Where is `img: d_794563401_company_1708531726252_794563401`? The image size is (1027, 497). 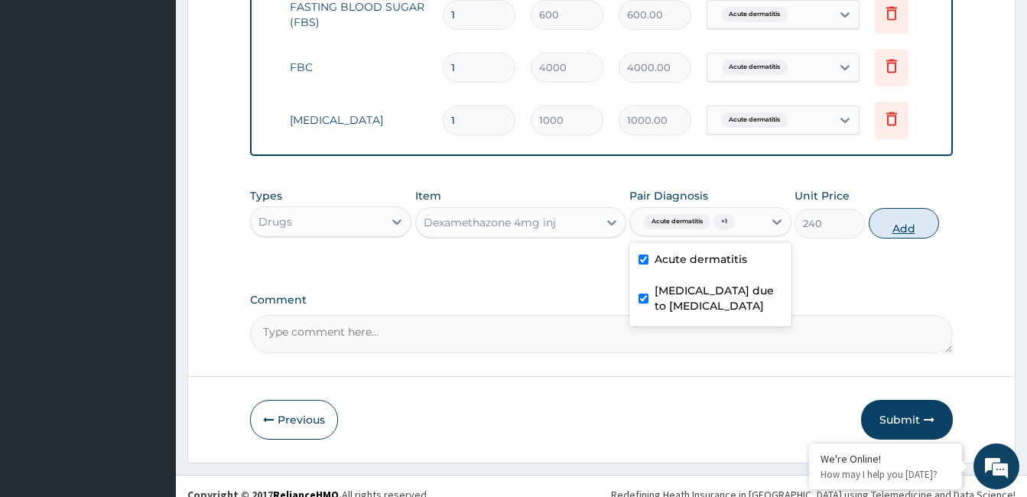
img: d_794563401_company_1708531726252_794563401 is located at coordinates (45, 96).